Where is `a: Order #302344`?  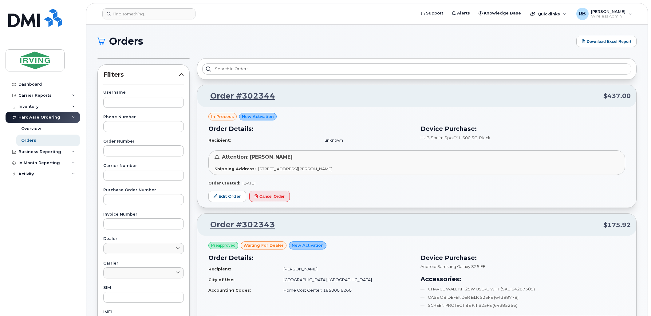 a: Order #302344 is located at coordinates (239, 96).